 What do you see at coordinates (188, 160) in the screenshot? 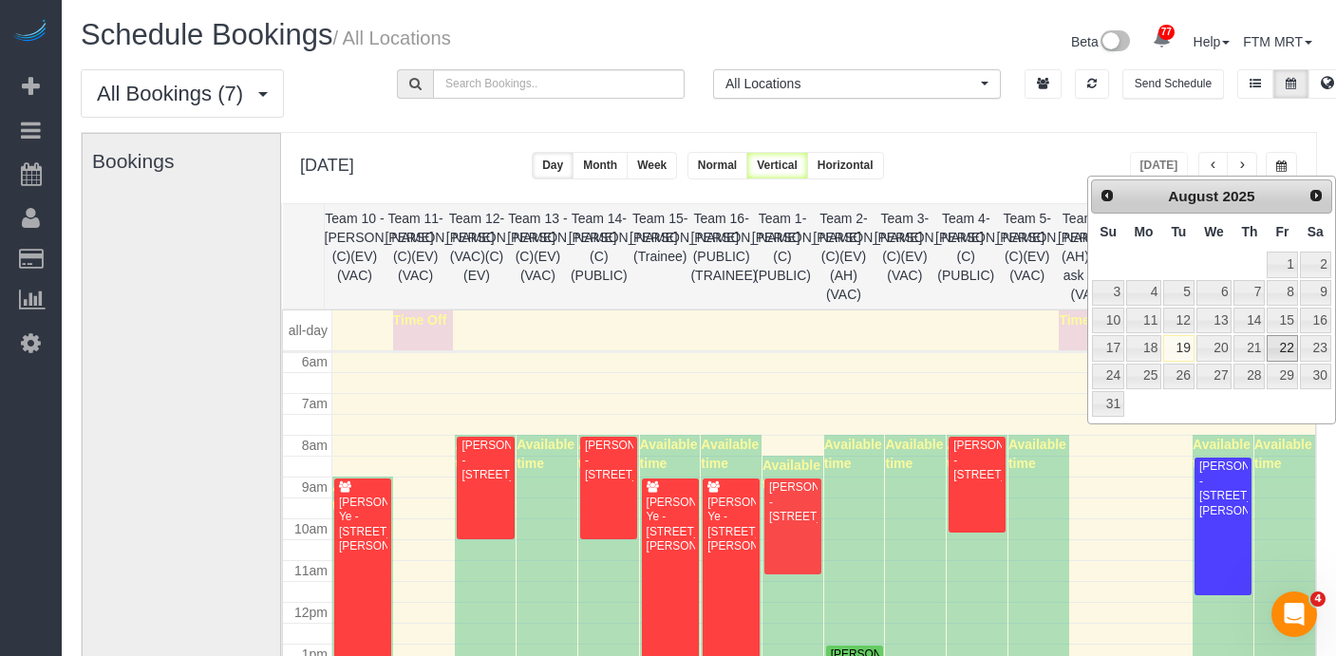
I see `h3: Bookings` at bounding box center [188, 160].